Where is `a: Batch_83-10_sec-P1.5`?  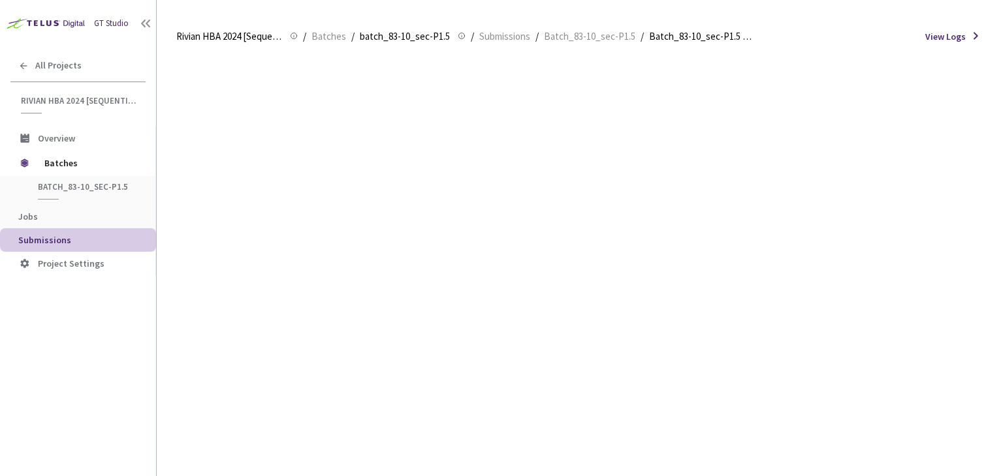 a: Batch_83-10_sec-P1.5 is located at coordinates (589, 36).